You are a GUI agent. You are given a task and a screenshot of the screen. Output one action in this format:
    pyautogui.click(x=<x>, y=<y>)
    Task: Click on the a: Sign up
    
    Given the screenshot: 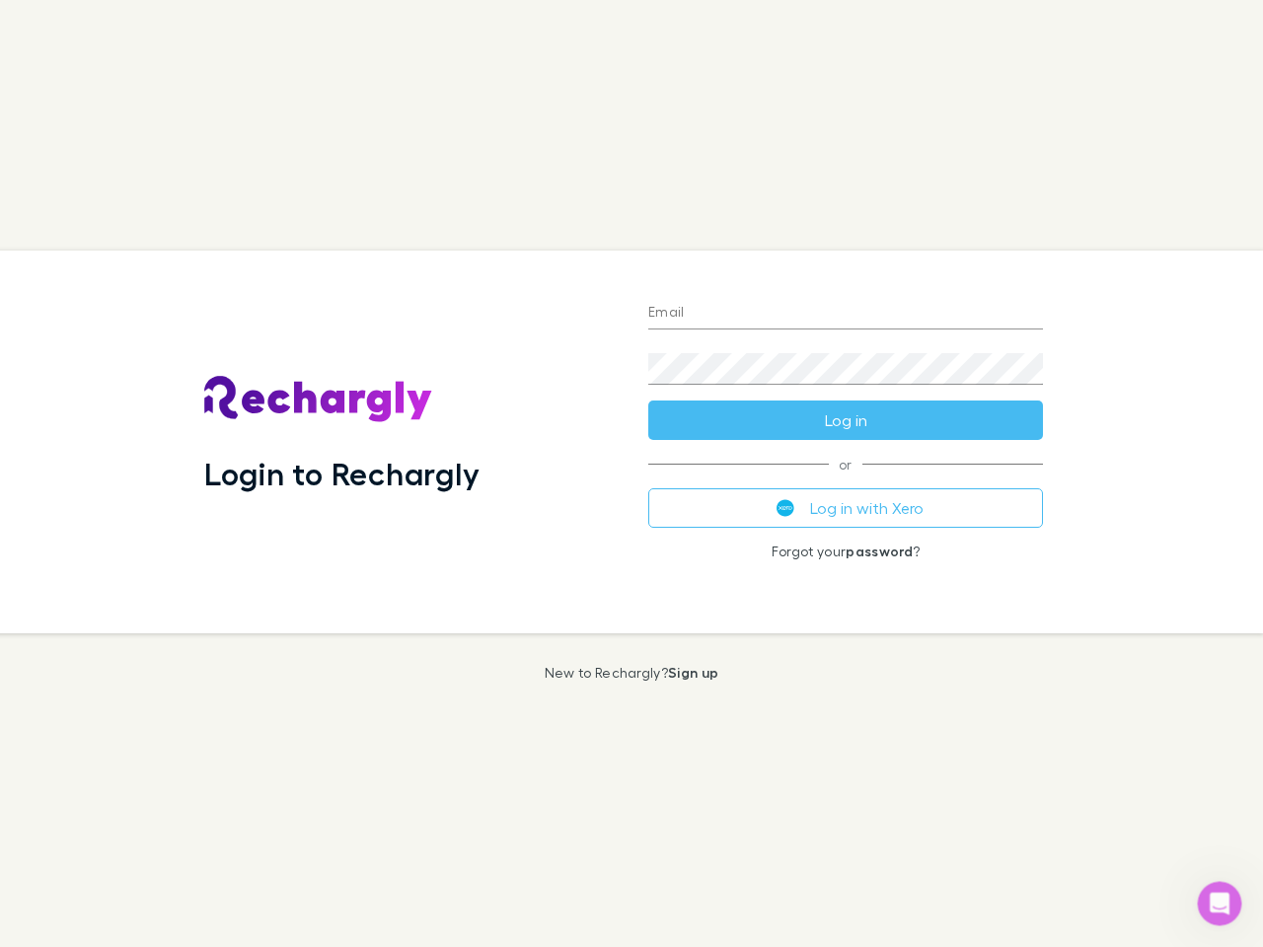 What is the action you would take?
    pyautogui.click(x=693, y=672)
    